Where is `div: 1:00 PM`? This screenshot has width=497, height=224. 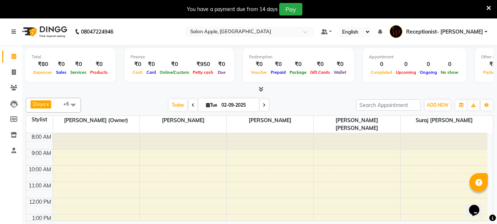
div: 1:00 PM is located at coordinates (42, 218).